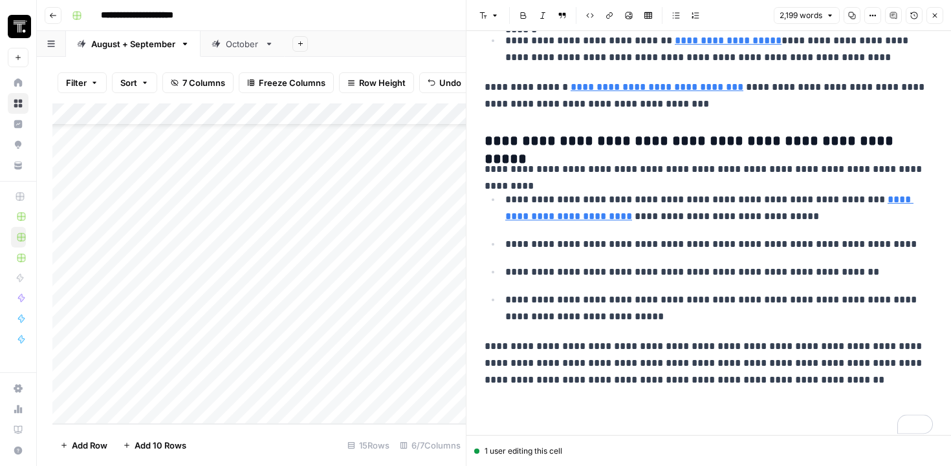 This screenshot has width=951, height=466. What do you see at coordinates (133, 44) in the screenshot?
I see `div: August + September` at bounding box center [133, 44].